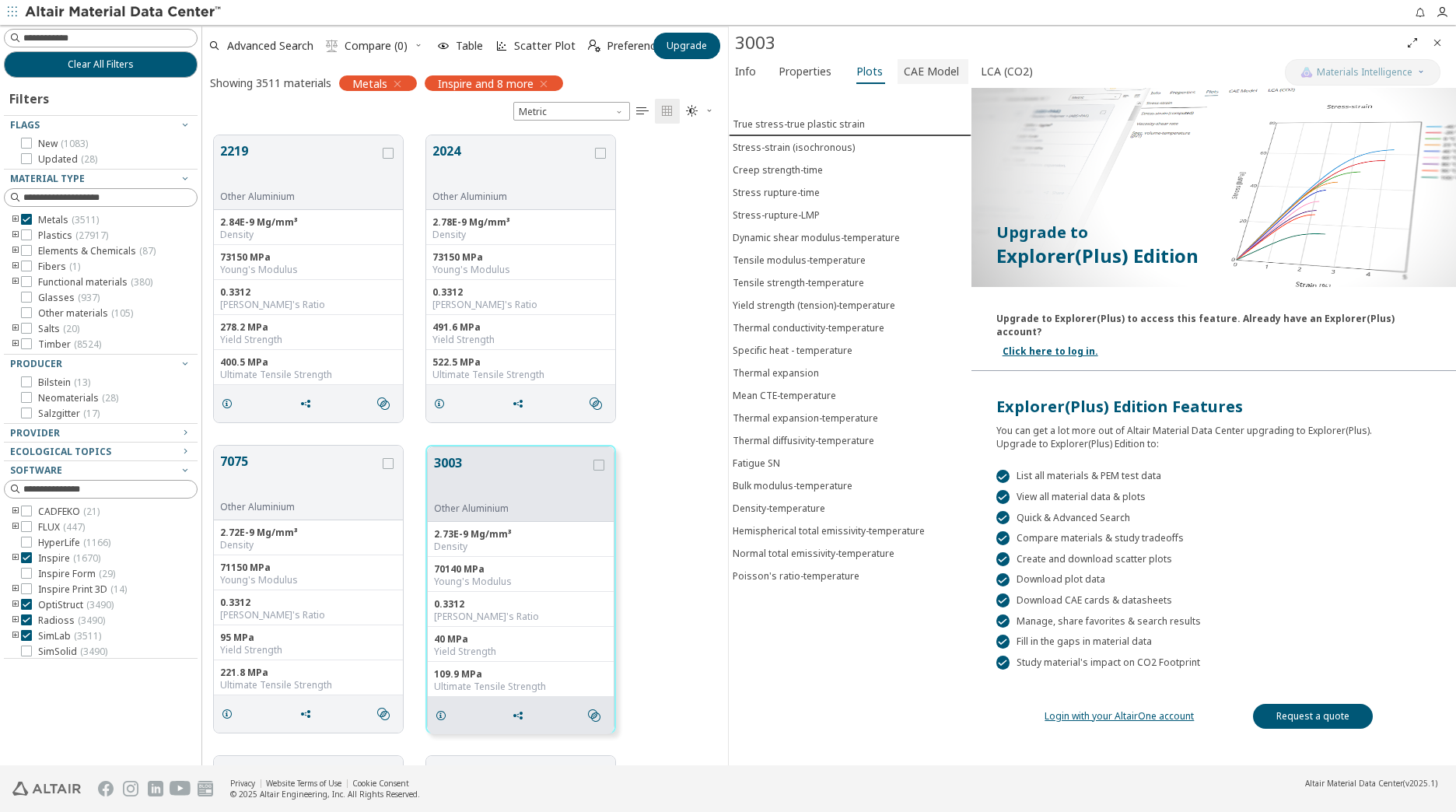 Image resolution: width=1456 pixels, height=812 pixels. I want to click on button: Normal total emissivity-temperature, so click(850, 553).